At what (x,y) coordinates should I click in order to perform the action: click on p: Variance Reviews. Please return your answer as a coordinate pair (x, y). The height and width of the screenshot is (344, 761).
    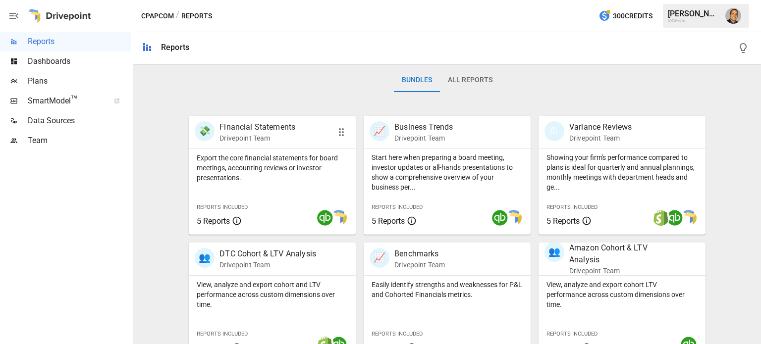
    Looking at the image, I should click on (601, 127).